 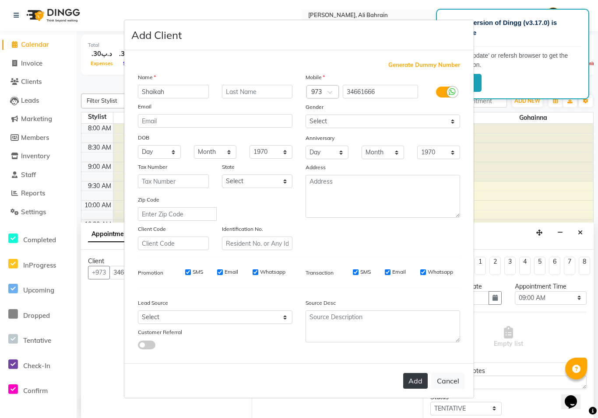 What do you see at coordinates (242, 229) in the screenshot?
I see `label: Identification No.` at bounding box center [242, 229].